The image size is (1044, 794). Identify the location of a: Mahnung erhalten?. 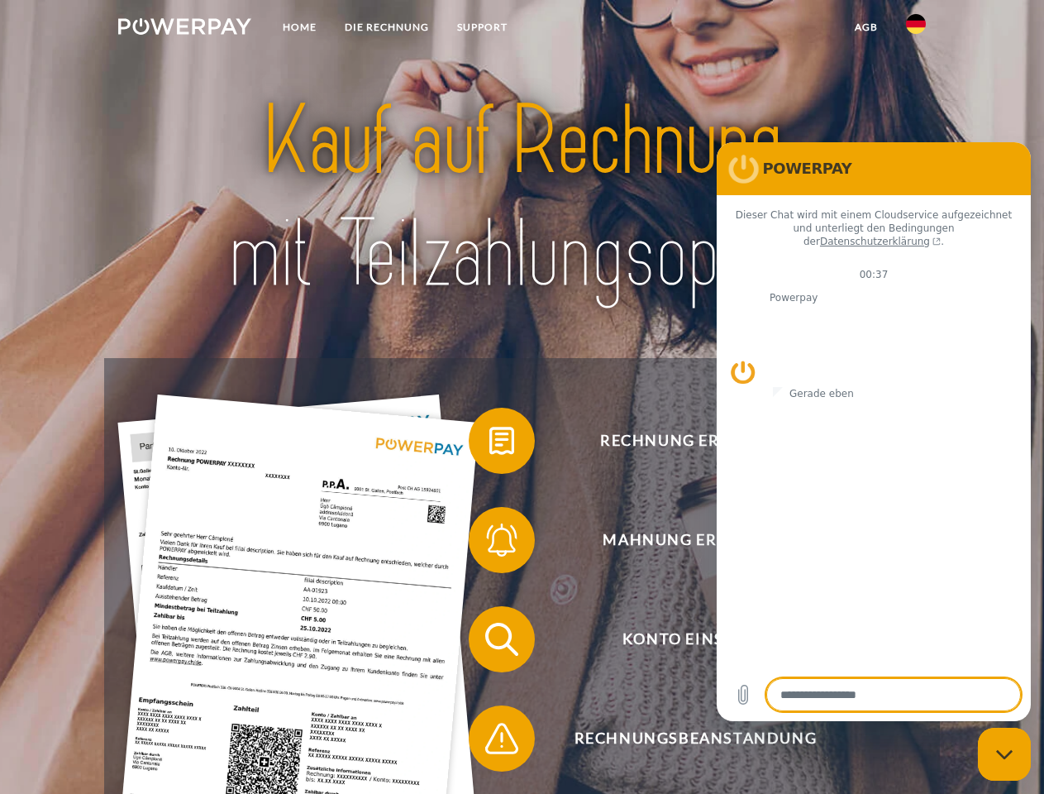
(684, 540).